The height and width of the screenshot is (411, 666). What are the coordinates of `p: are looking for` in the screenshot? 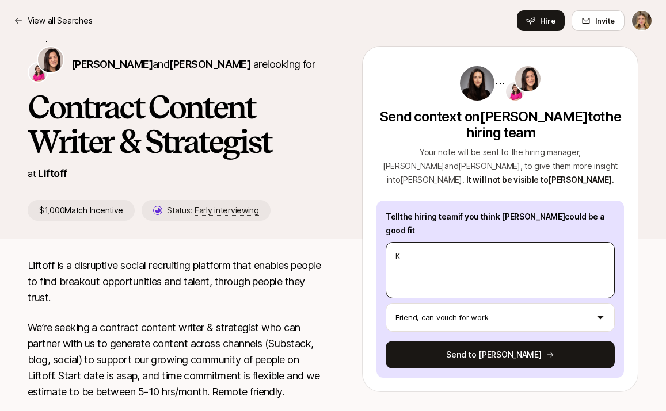 It's located at (193, 64).